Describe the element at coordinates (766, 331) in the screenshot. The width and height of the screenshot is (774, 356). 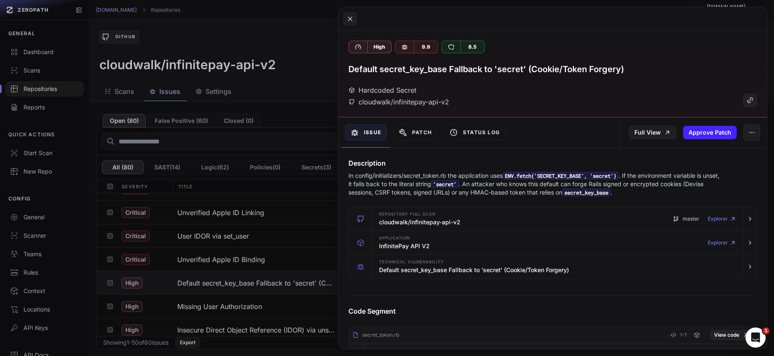
I see `span: 1` at that location.